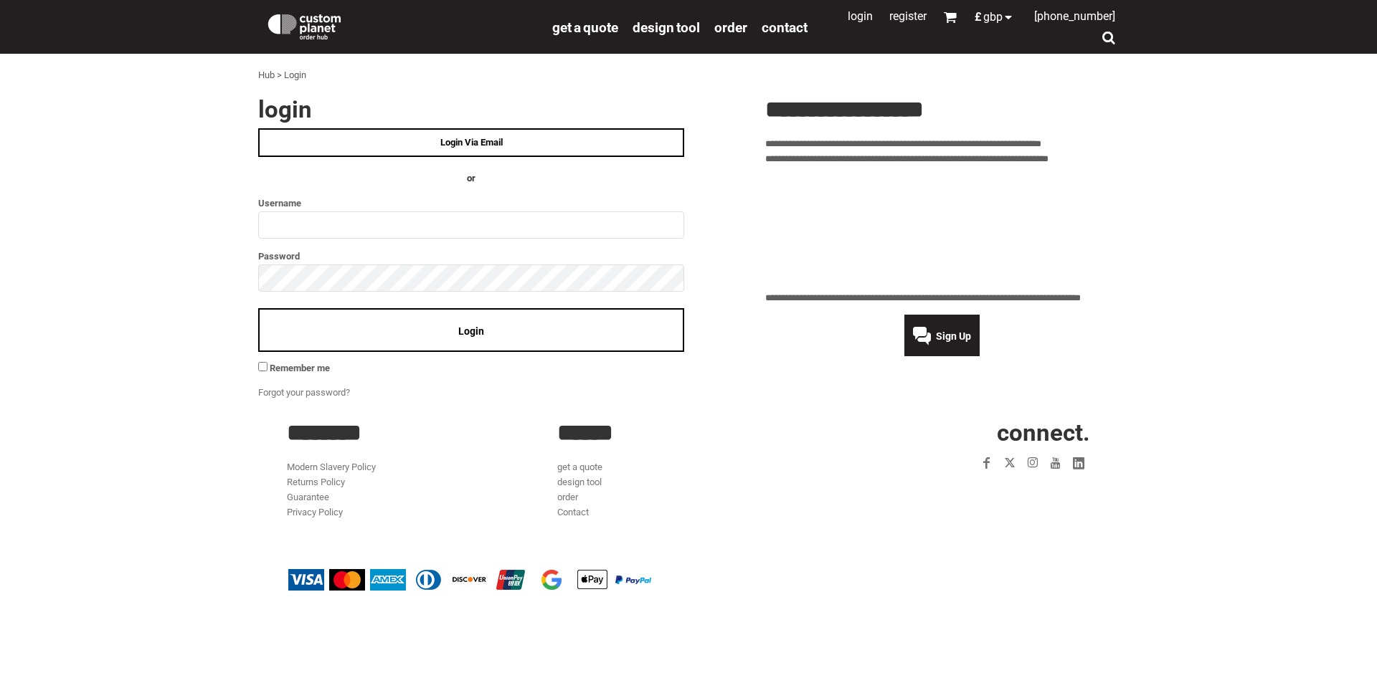 This screenshot has width=1377, height=683. I want to click on img: Custom Planet, so click(304, 25).